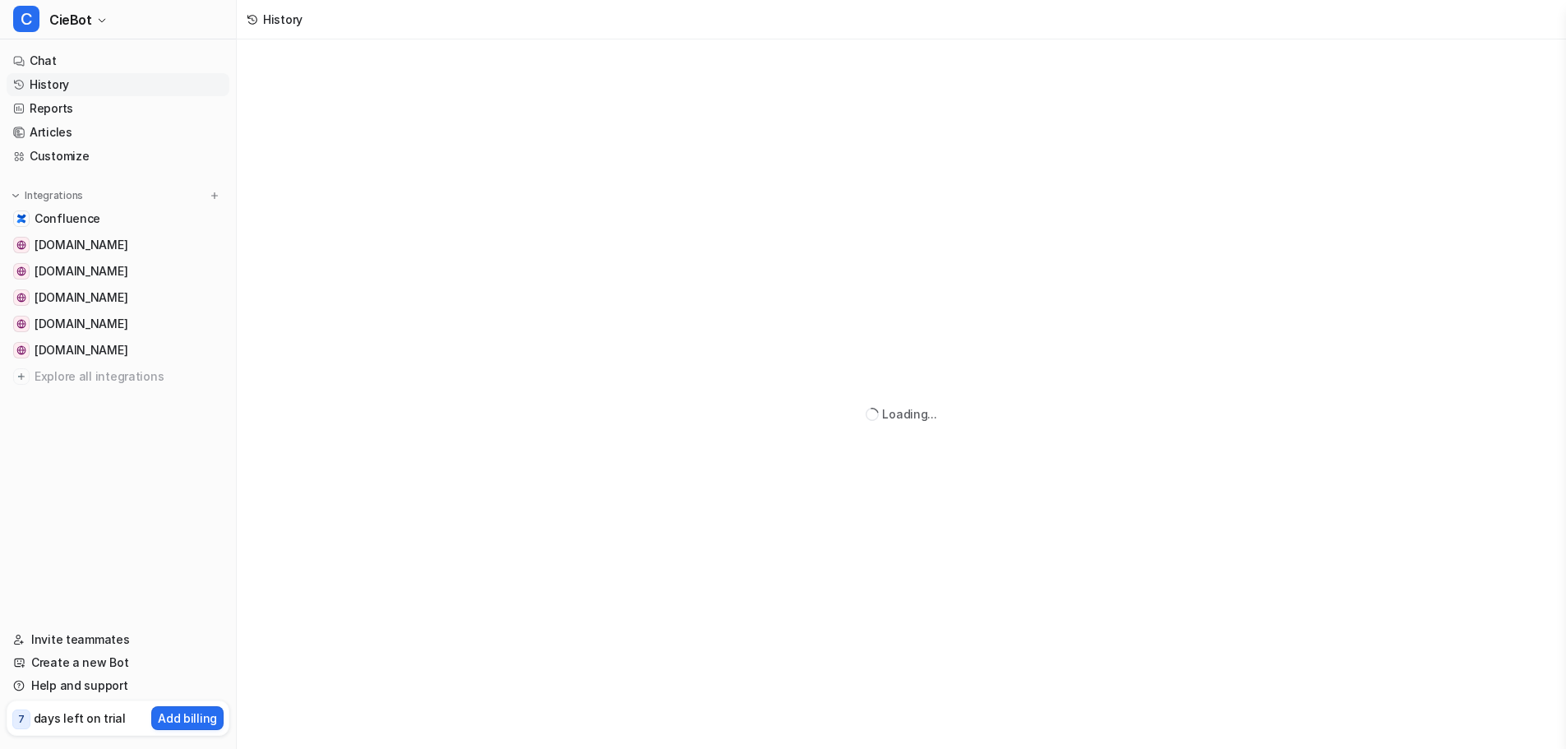  Describe the element at coordinates (71, 20) in the screenshot. I see `span: CieBot` at that location.